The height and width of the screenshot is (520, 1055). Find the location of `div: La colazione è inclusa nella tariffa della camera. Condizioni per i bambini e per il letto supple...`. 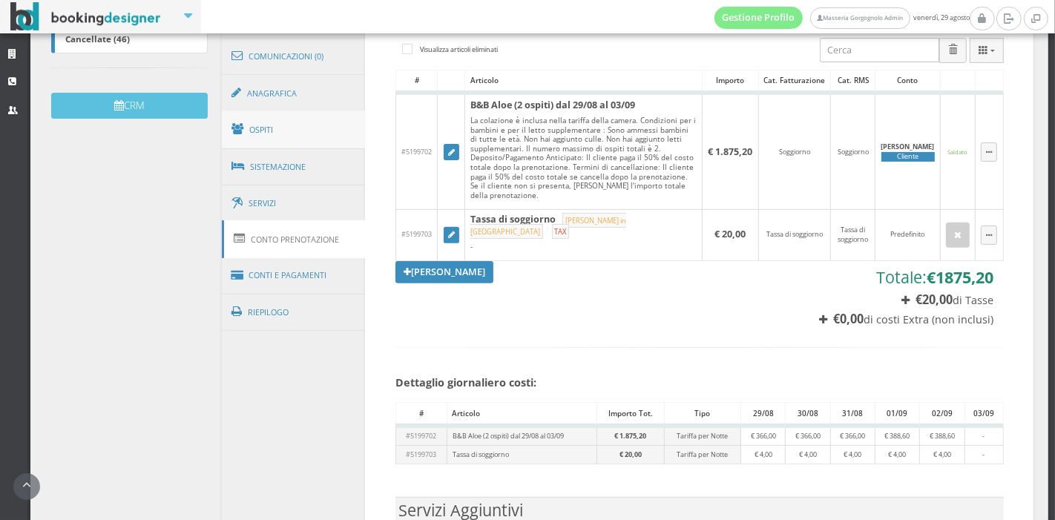

div: La colazione è inclusa nella tariffa della camera. Condizioni per i bambini e per il letto supple... is located at coordinates (583, 157).